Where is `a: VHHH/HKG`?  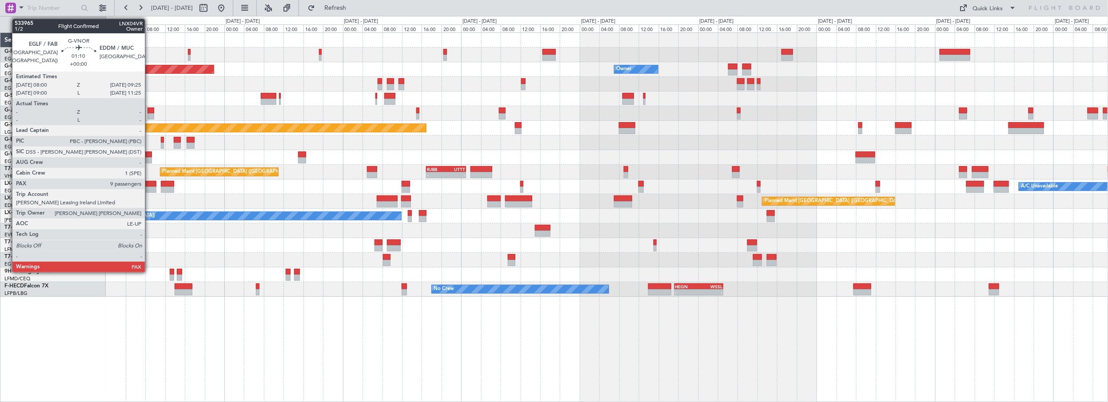
a: VHHH/HKG is located at coordinates (17, 176).